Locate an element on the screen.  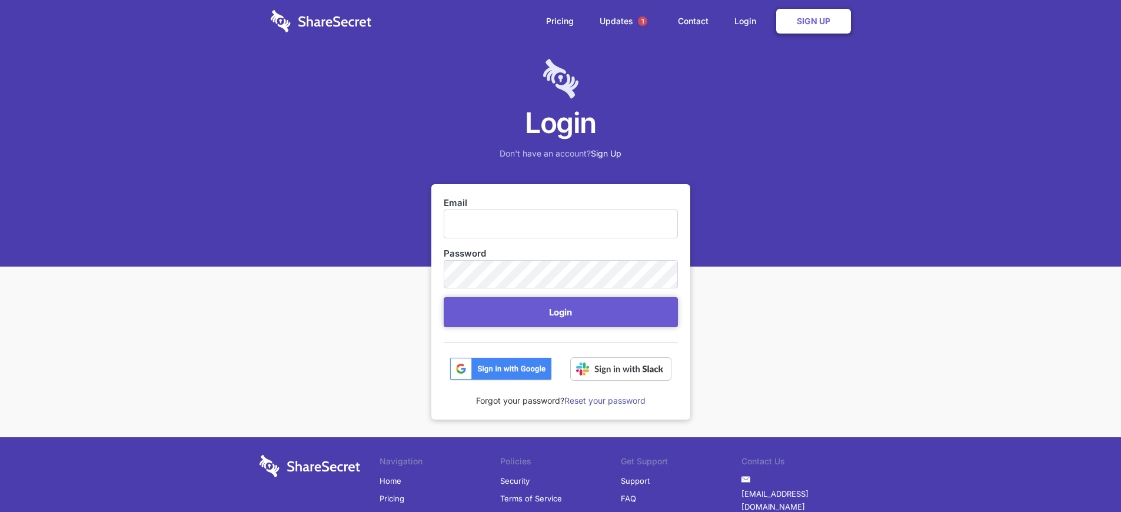
a: Security is located at coordinates (515, 481).